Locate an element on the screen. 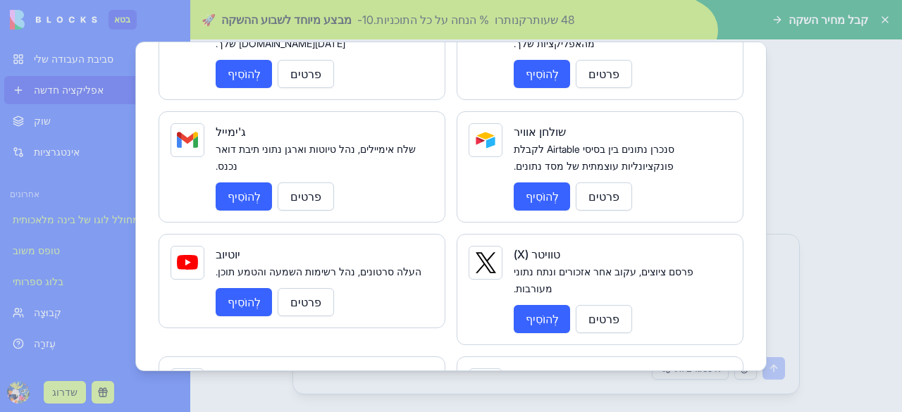 The width and height of the screenshot is (902, 412). font: שולחן אוויר is located at coordinates (540, 132).